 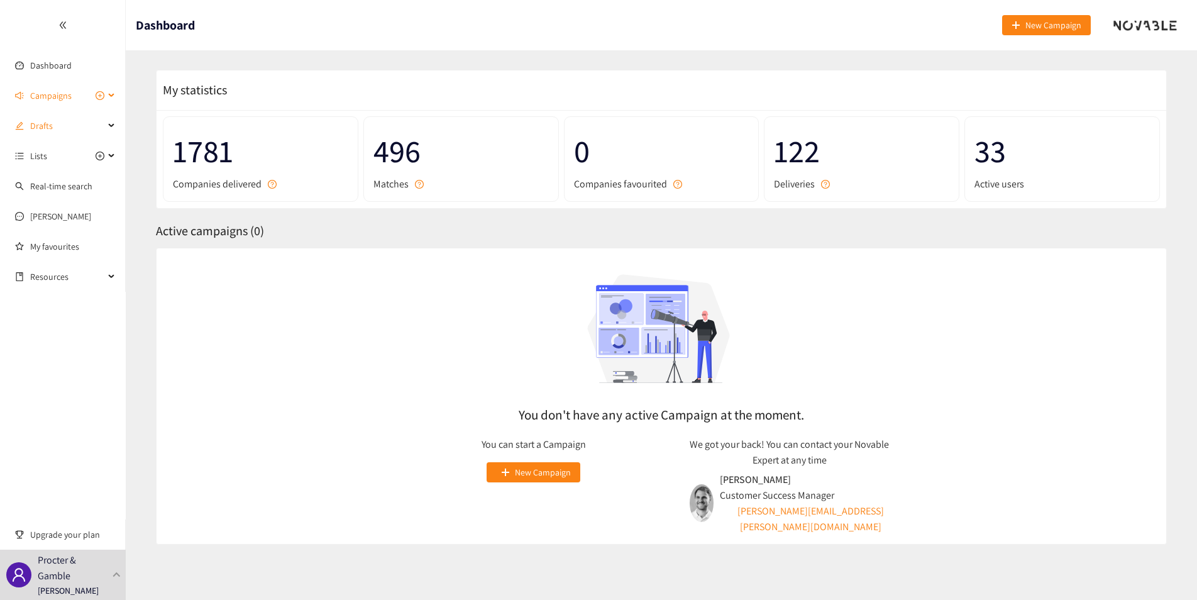 What do you see at coordinates (620, 183) in the screenshot?
I see `span: Companies favourited` at bounding box center [620, 183].